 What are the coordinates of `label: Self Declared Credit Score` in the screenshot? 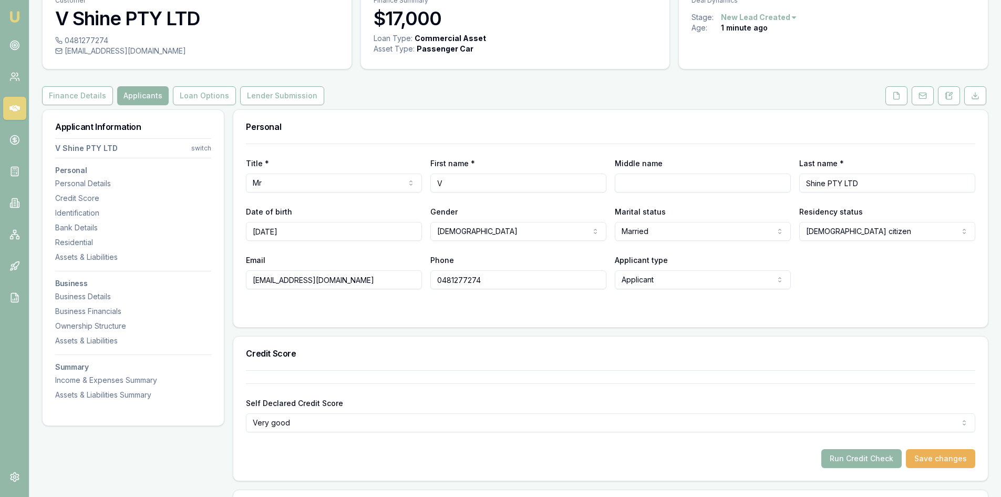 It's located at (294, 403).